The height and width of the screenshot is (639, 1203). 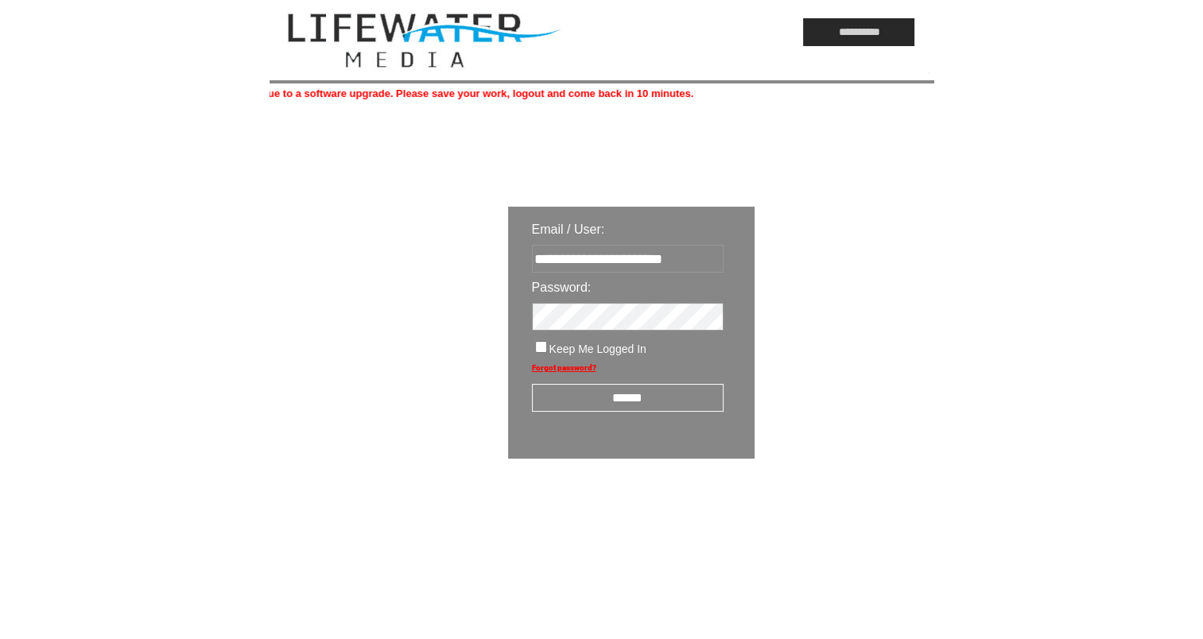 I want to click on marquee: Maintenance Alert: The server will be restarted shortly due to a software upgrade. Please save yo..., so click(x=602, y=93).